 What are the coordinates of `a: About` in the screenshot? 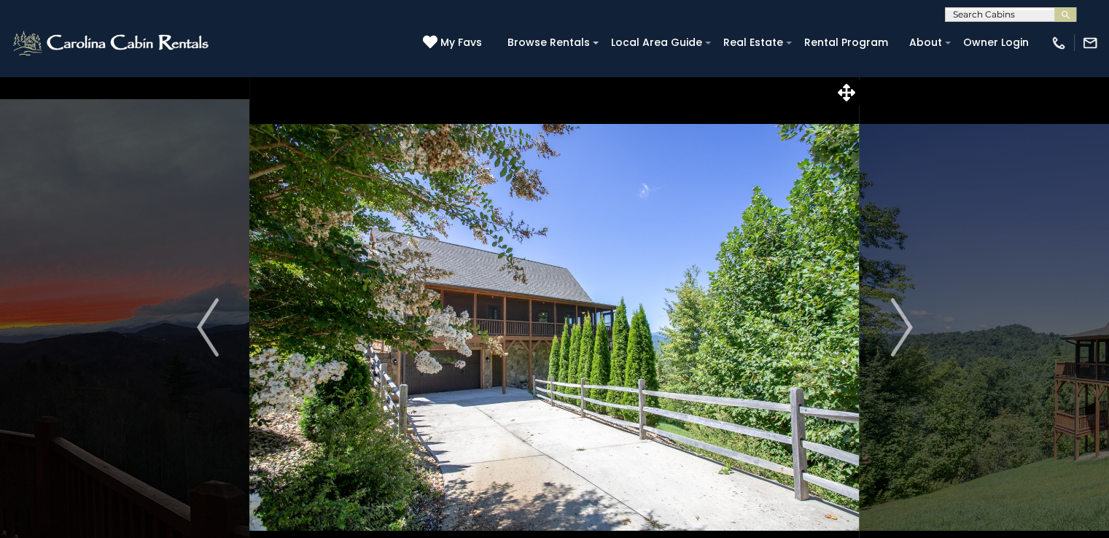 It's located at (925, 42).